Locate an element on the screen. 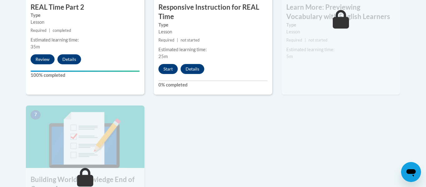  img: Course Image is located at coordinates (85, 137).